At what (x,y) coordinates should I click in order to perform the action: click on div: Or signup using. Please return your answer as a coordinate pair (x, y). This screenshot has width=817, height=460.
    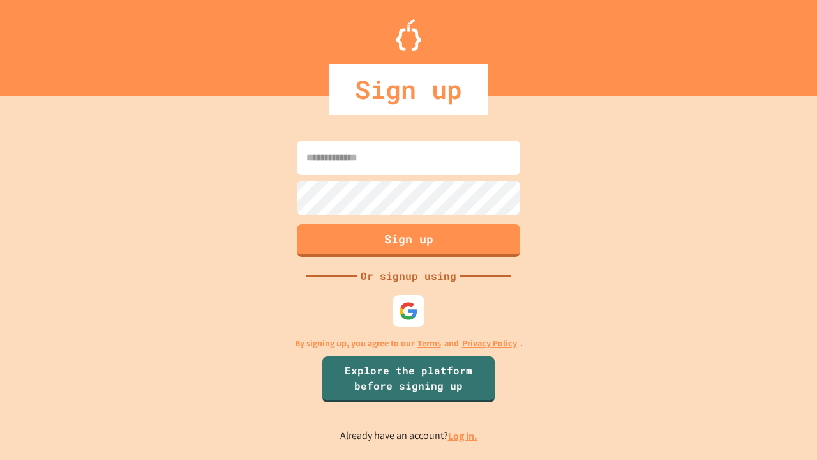
    Looking at the image, I should click on (409, 276).